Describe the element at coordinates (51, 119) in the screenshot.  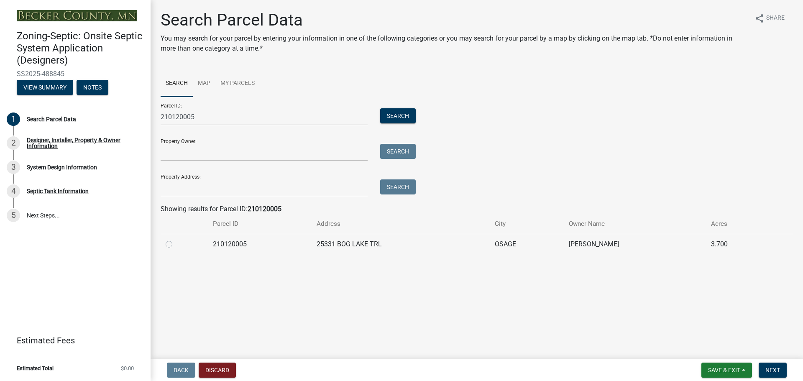
I see `div: Search Parcel Data` at that location.